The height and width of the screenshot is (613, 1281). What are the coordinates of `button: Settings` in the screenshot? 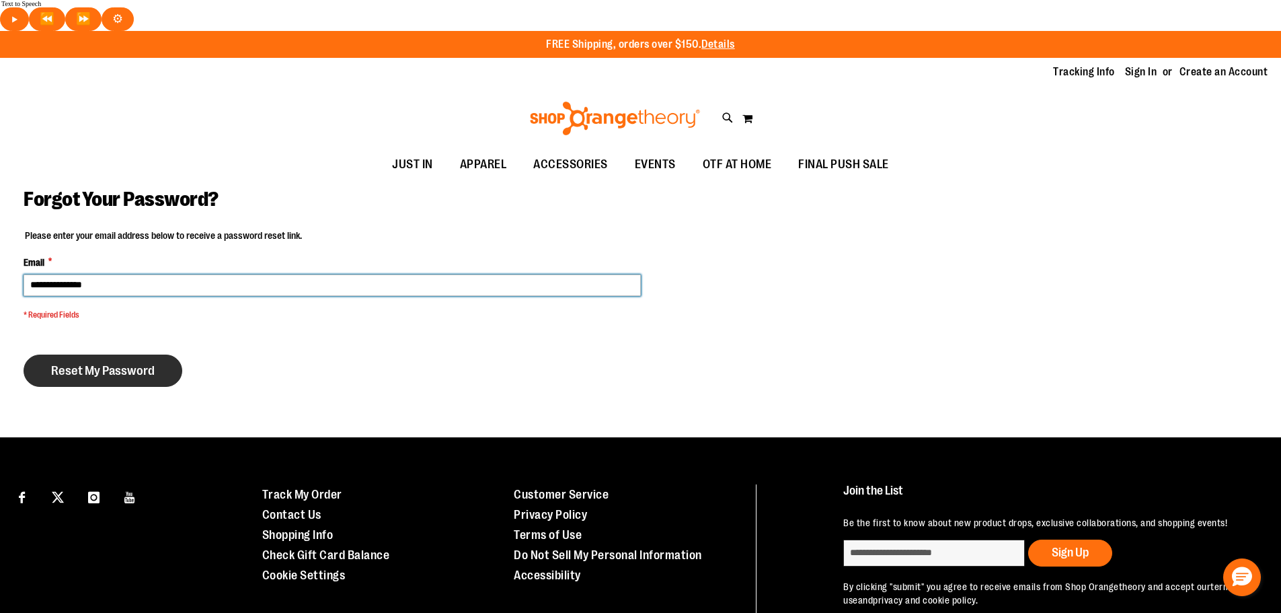 It's located at (118, 19).